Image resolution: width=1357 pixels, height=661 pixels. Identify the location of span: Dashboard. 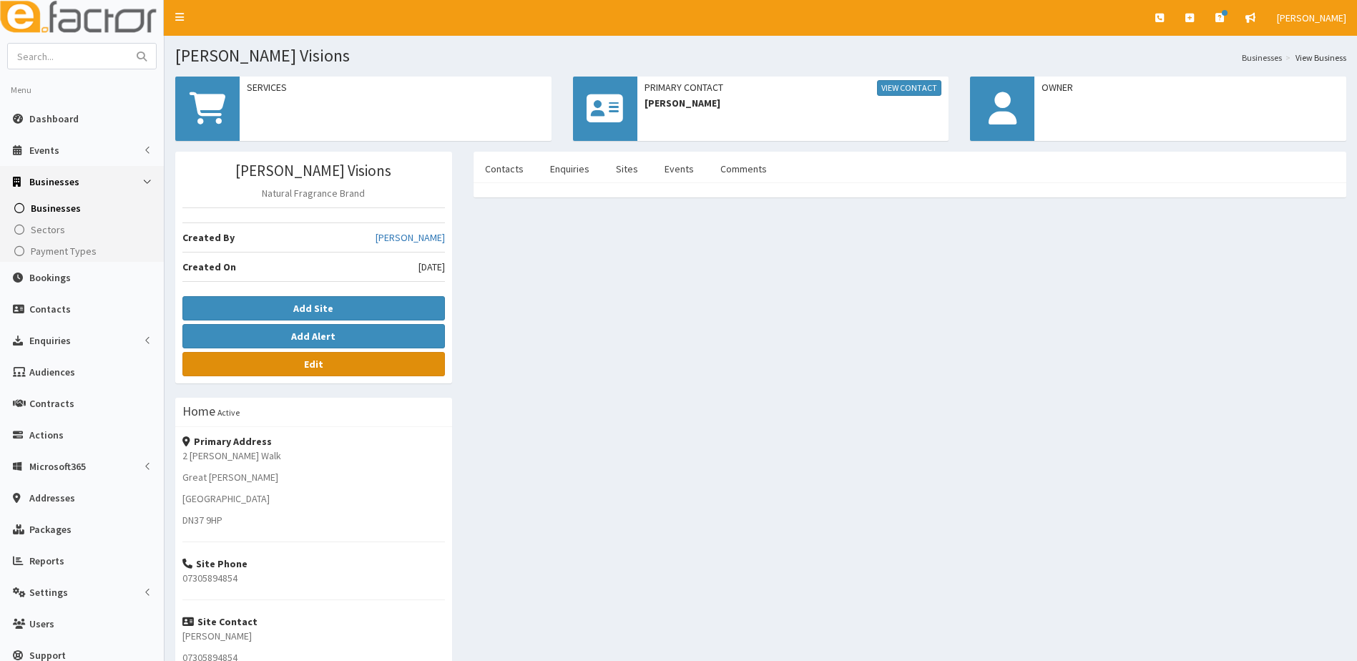
(54, 119).